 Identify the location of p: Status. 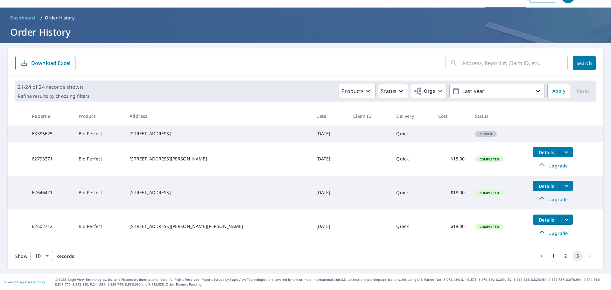
(389, 91).